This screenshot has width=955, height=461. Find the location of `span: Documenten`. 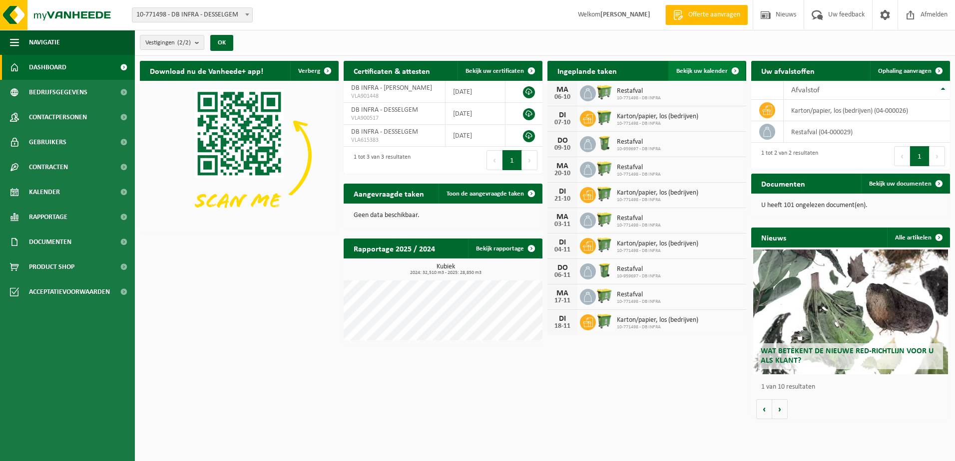

span: Documenten is located at coordinates (50, 242).